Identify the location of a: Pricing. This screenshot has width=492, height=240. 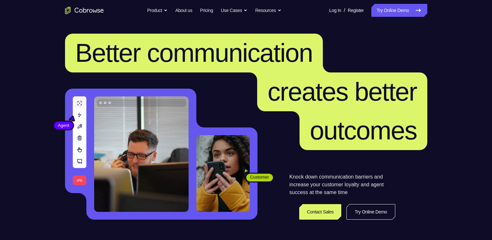
(206, 10).